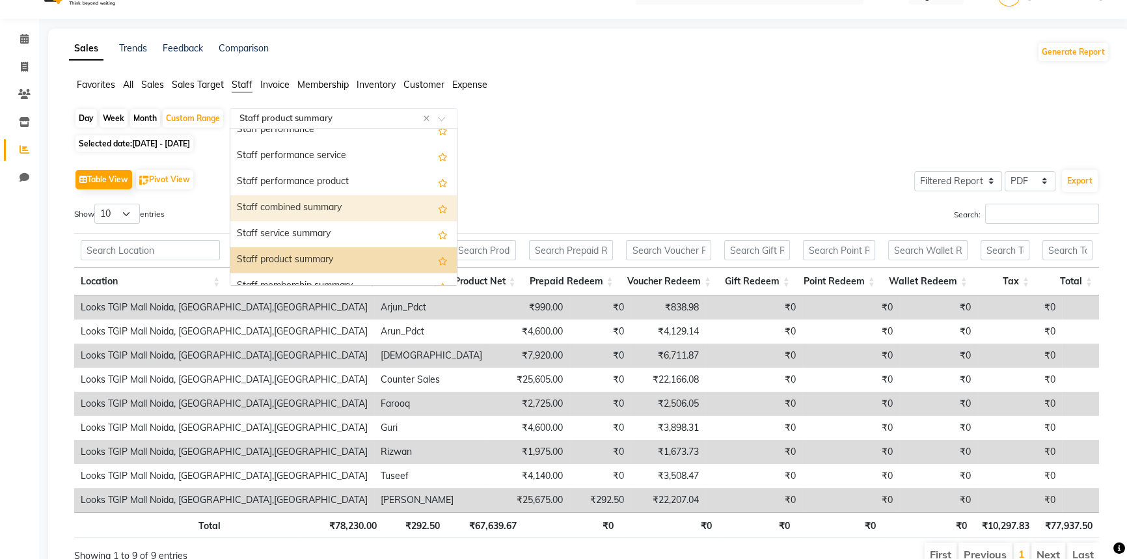  I want to click on div: Staff product summary, so click(344, 260).